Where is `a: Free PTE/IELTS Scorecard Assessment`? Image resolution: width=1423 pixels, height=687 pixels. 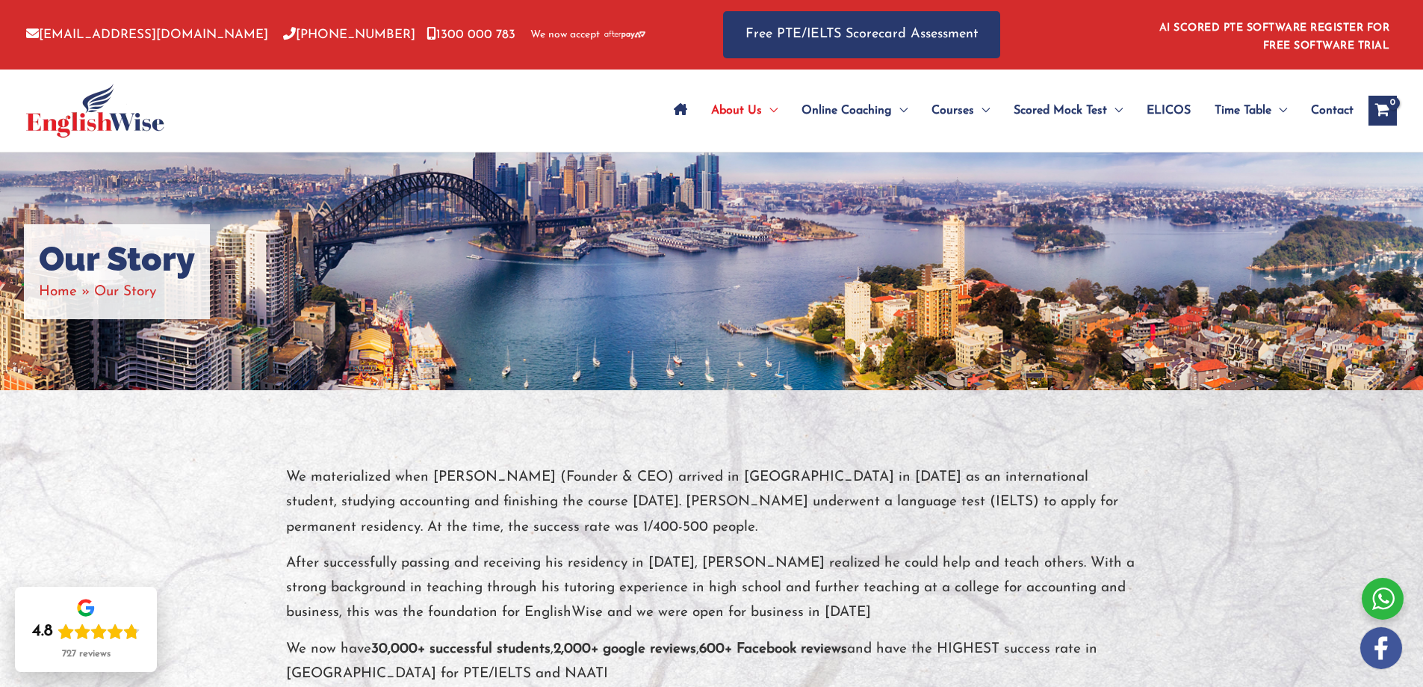
a: Free PTE/IELTS Scorecard Assessment is located at coordinates (861, 34).